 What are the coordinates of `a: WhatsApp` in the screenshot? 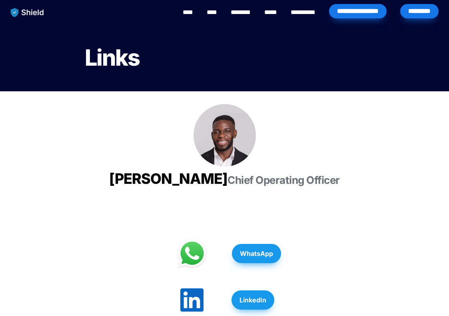 It's located at (257, 253).